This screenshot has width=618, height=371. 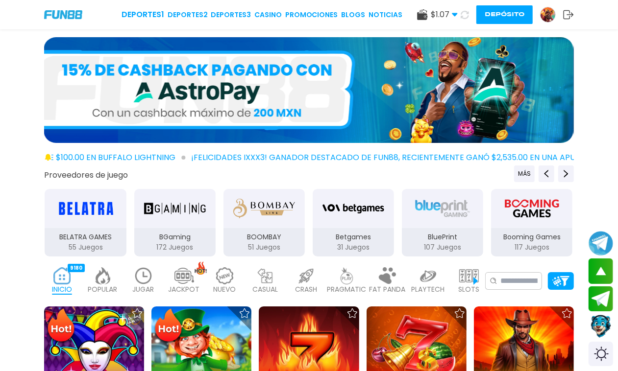 I want to click on p: BGaming, so click(x=175, y=237).